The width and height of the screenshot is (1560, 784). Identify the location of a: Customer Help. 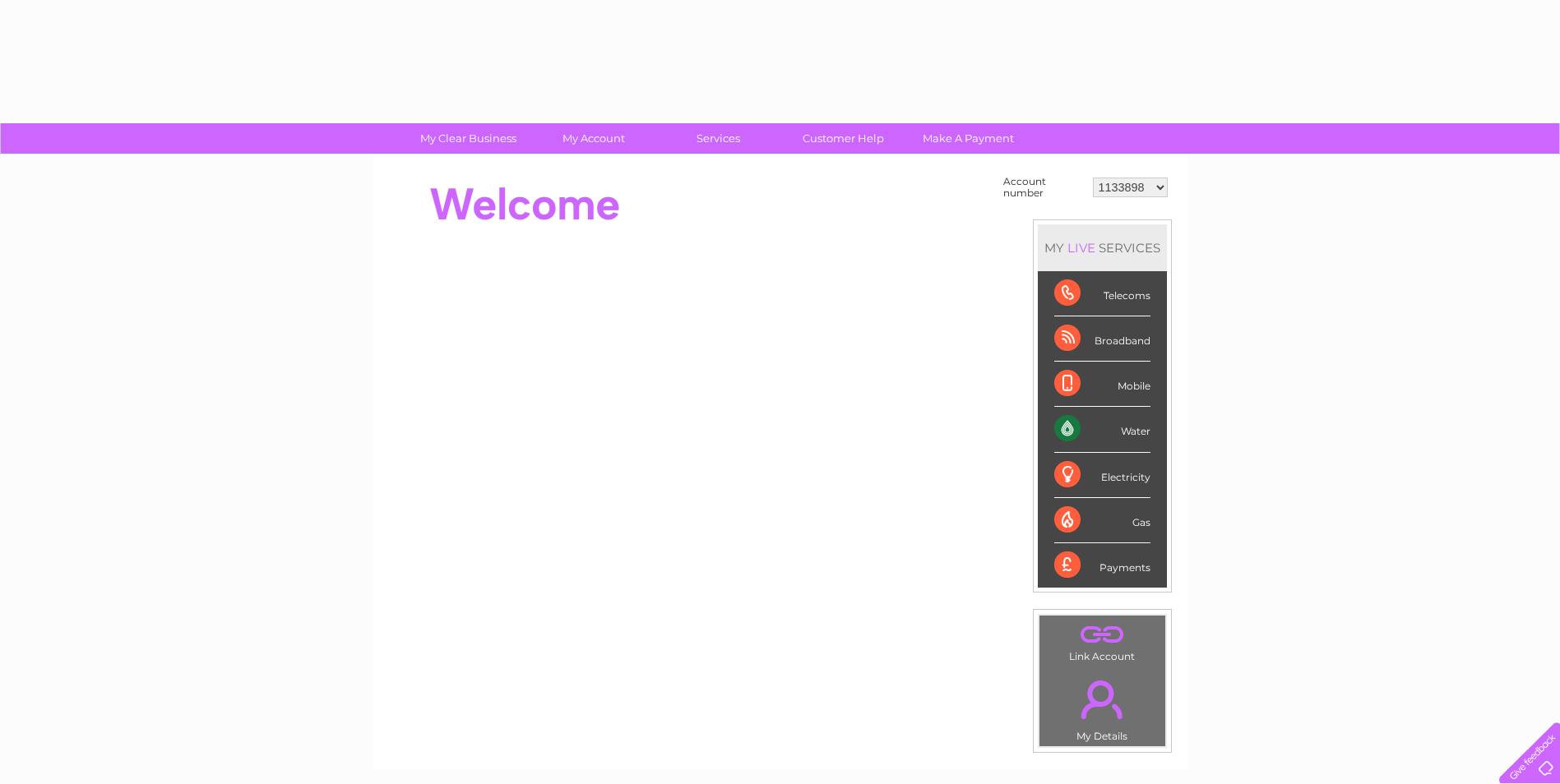
(843, 138).